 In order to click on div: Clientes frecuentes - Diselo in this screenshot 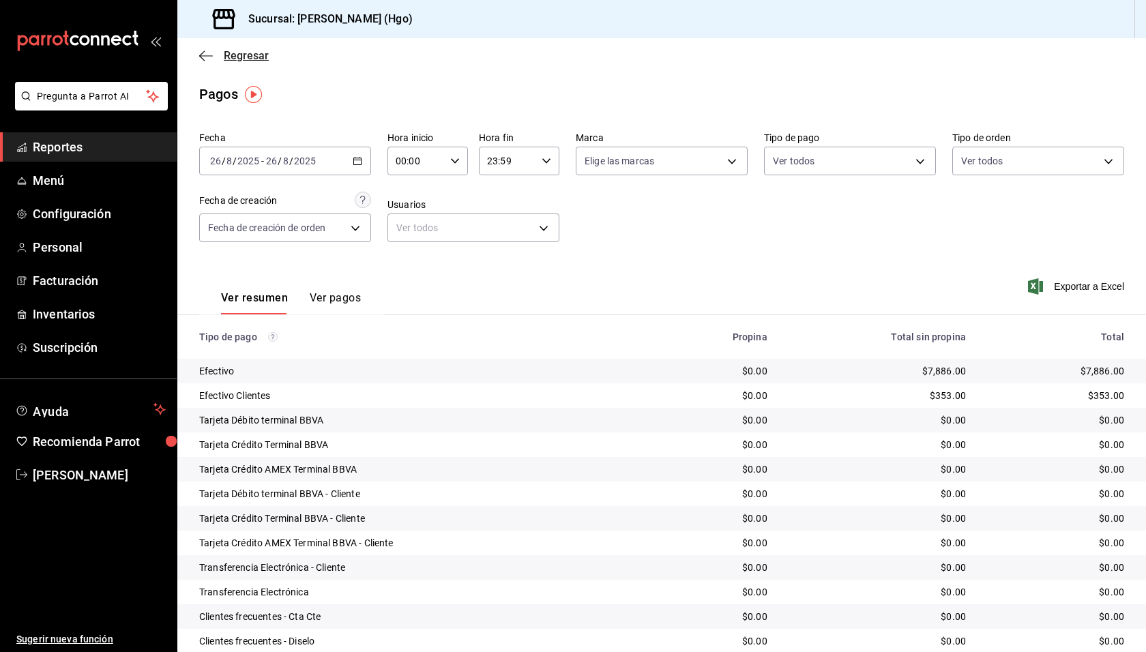, I will do `click(425, 641)`.